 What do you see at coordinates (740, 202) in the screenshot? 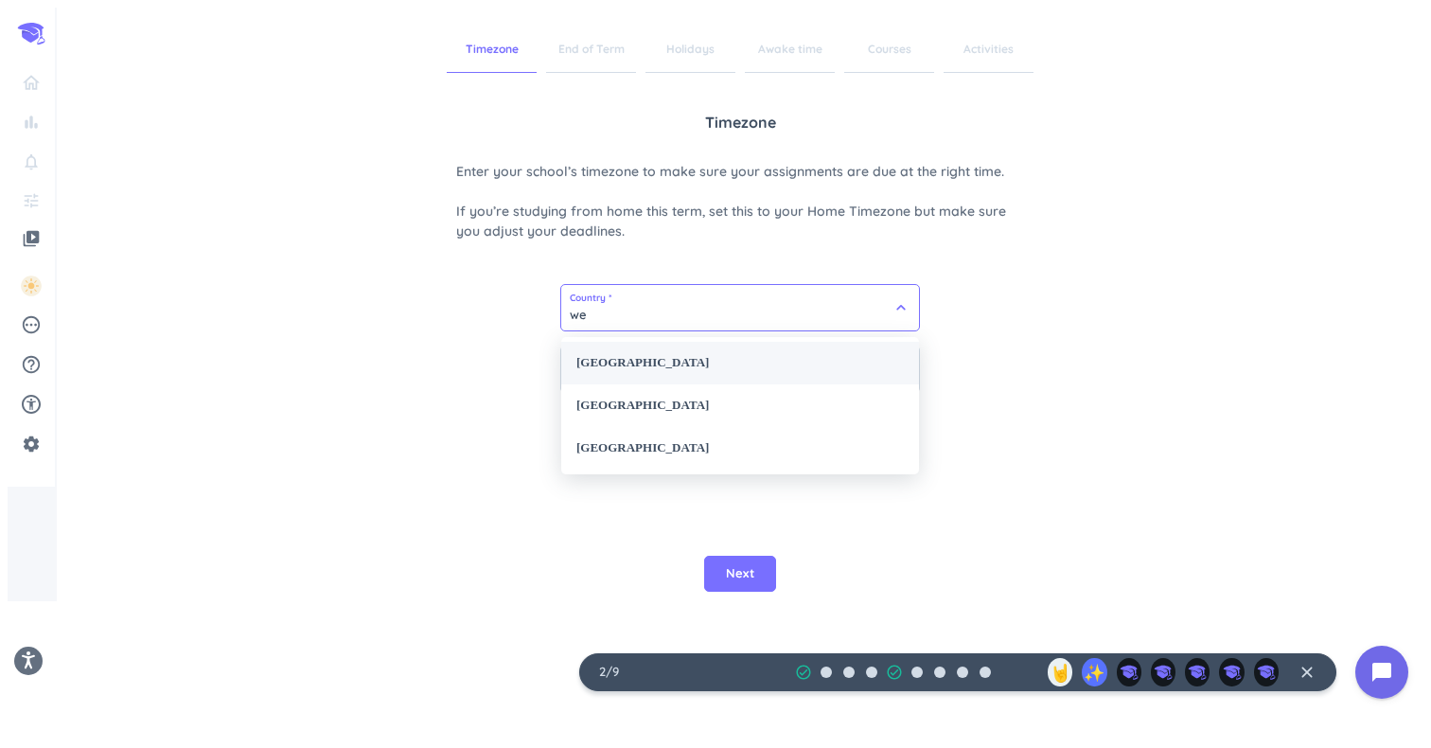
I see `span: Enter your school’s timezone to make sure your assignments are due at the right time. If you’re s...` at bounding box center [740, 202].